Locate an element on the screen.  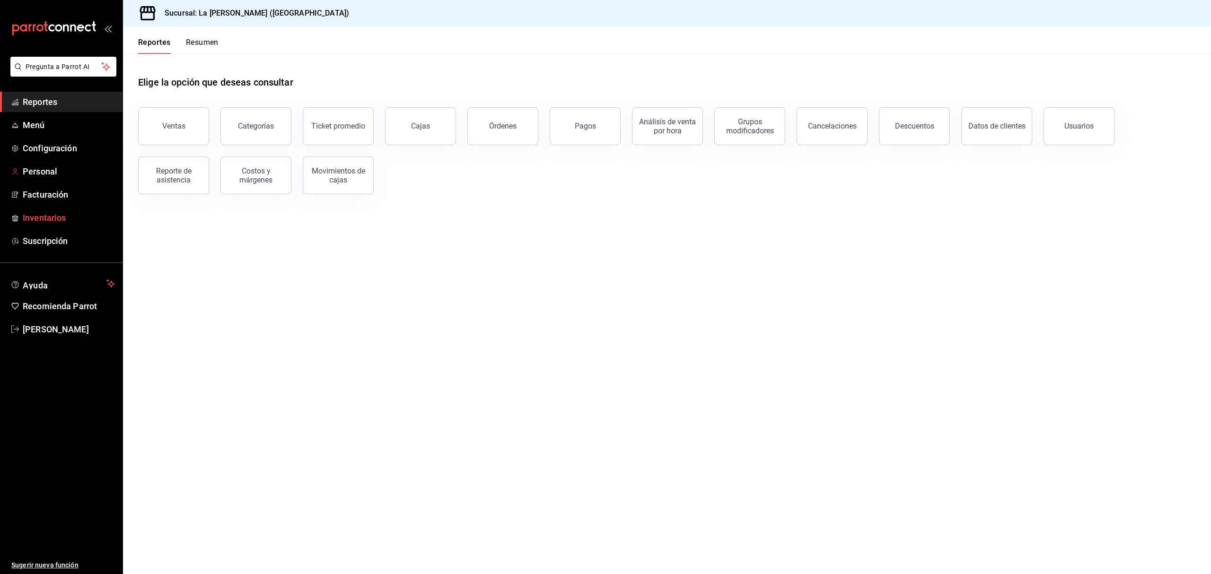
div: navigation tabs is located at coordinates (178, 46).